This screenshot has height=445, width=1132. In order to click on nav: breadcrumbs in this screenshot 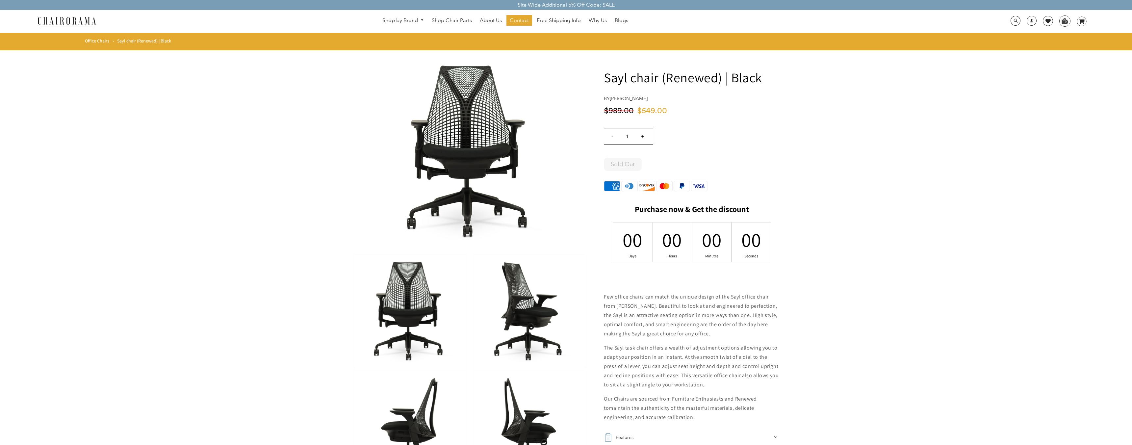, I will do `click(129, 42)`.